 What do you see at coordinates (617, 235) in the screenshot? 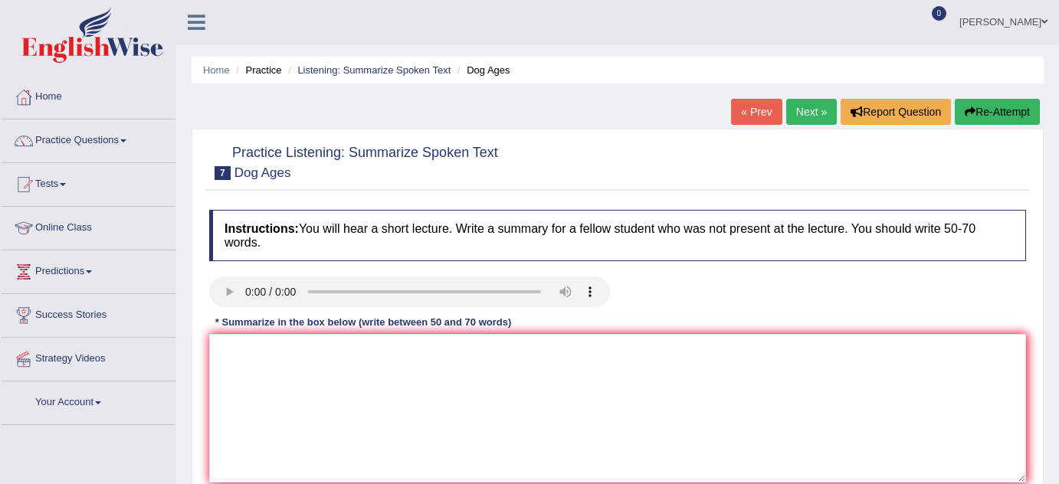
I see `h4: You will hear a short lecture. Write a summary for a fellow student who was not present at the le...` at bounding box center [617, 235].